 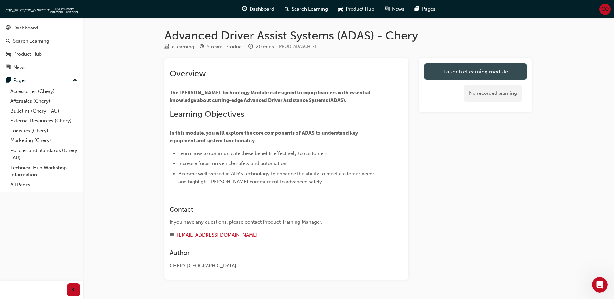 I want to click on span: target-icon, so click(x=202, y=47).